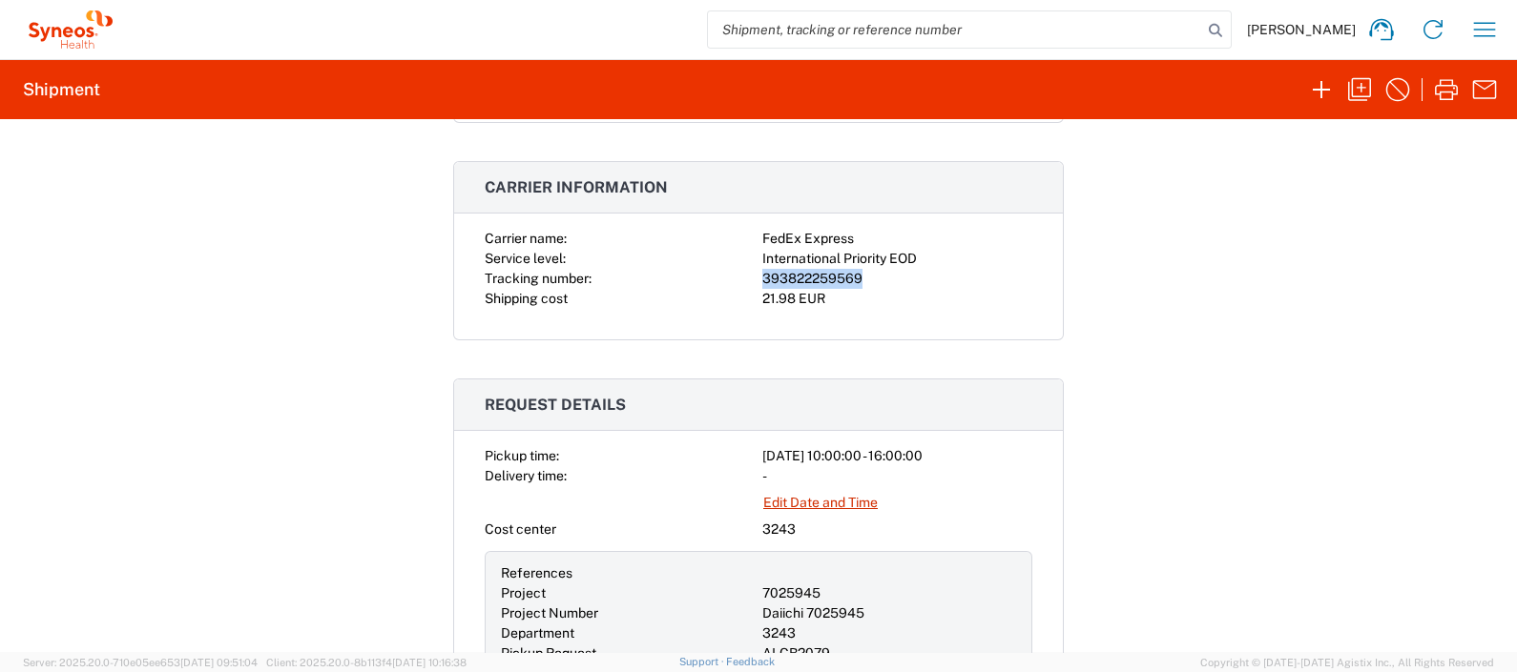 Image resolution: width=1517 pixels, height=672 pixels. I want to click on div: Department, so click(628, 633).